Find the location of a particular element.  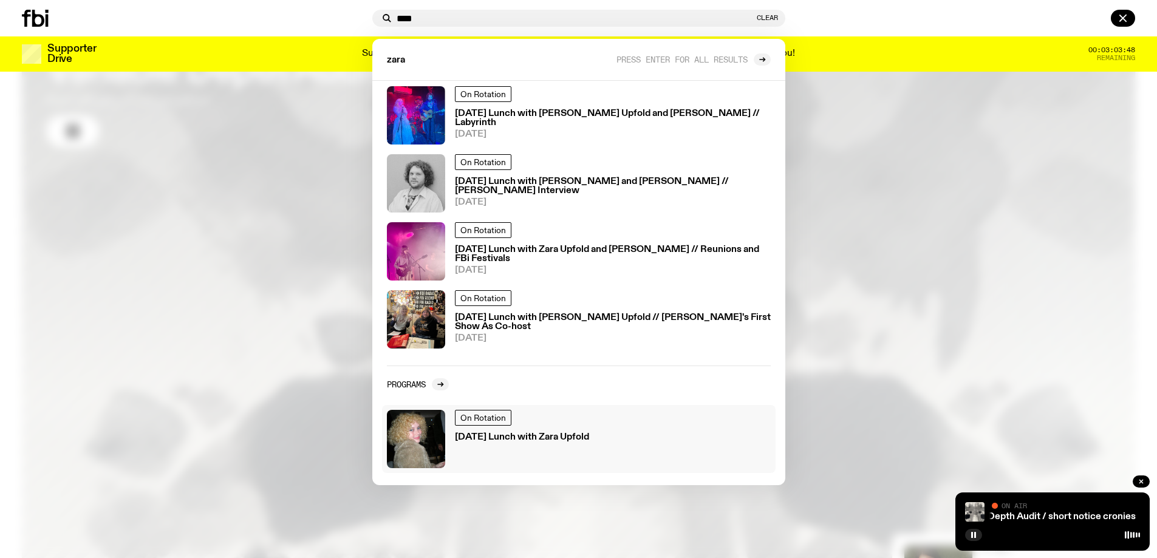

span: zara is located at coordinates (396, 60).